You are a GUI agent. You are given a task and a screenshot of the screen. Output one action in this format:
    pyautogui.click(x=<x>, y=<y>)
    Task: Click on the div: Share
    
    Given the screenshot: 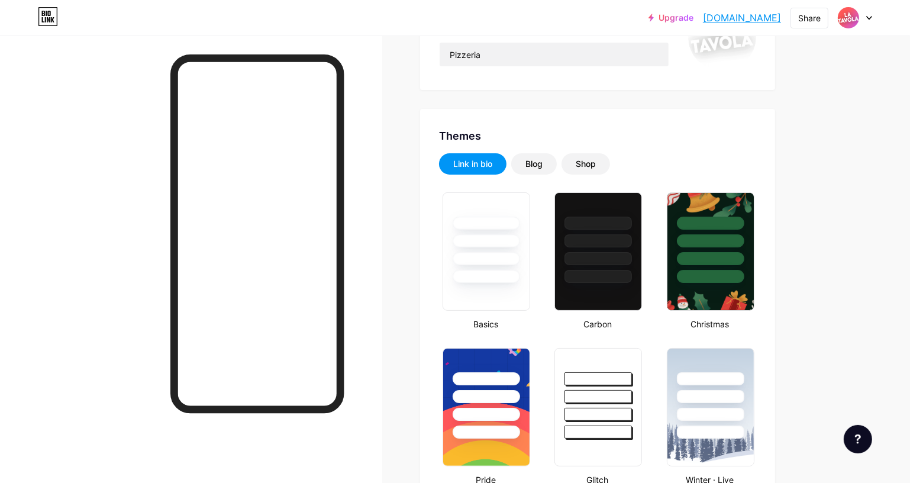 What is the action you would take?
    pyautogui.click(x=809, y=18)
    